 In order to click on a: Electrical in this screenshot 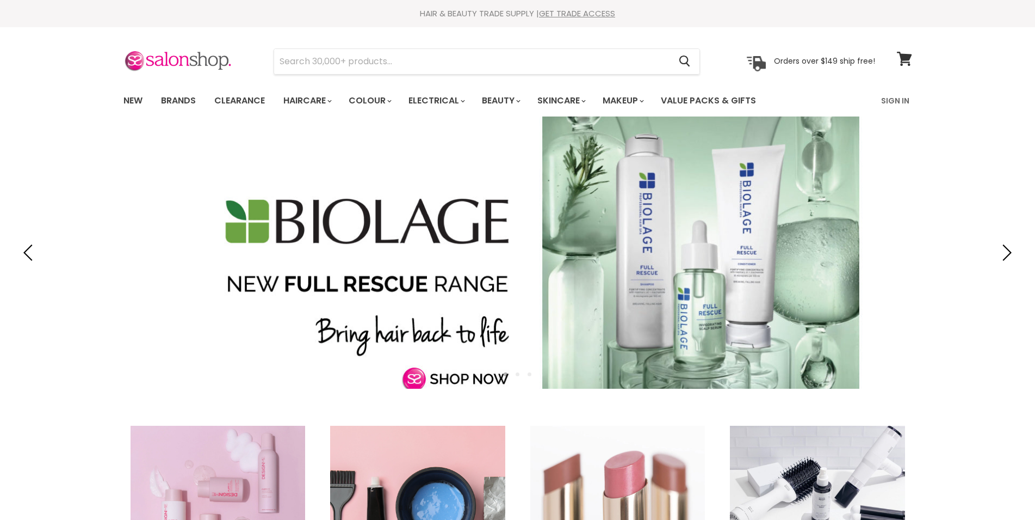, I will do `click(436, 101)`.